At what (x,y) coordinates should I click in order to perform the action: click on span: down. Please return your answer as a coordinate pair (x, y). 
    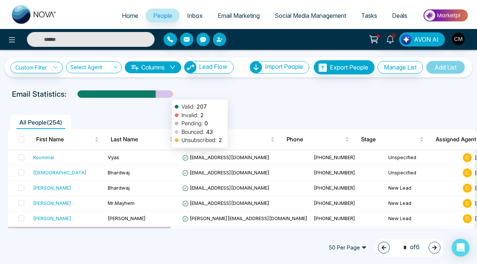
    Looking at the image, I should click on (172, 67).